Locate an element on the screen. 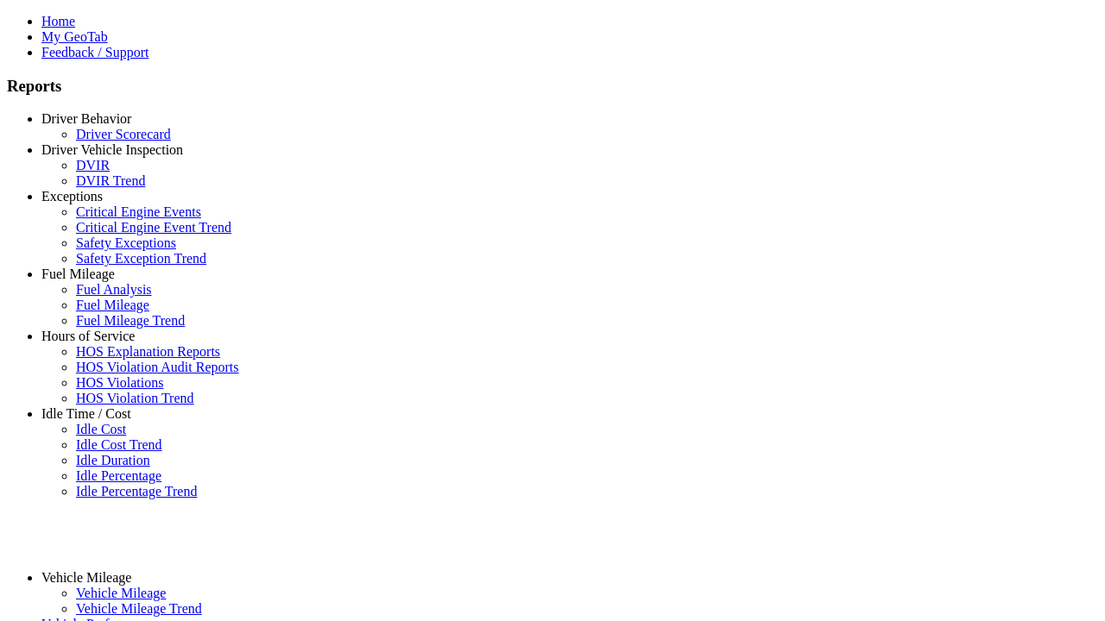 This screenshot has width=1105, height=621. a: Fuel Analysis is located at coordinates (114, 289).